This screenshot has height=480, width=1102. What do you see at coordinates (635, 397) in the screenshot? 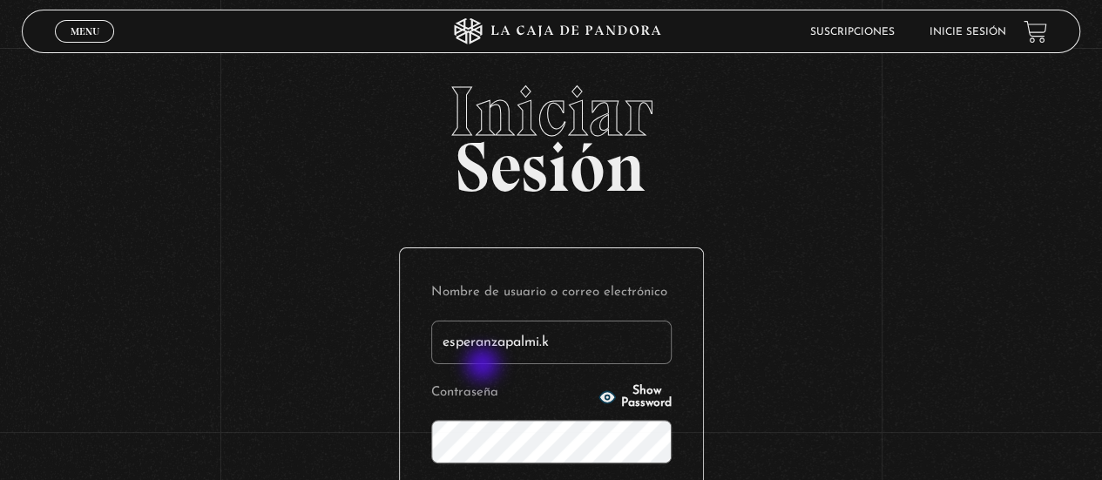
I see `button: Show Password` at bounding box center [635, 397].